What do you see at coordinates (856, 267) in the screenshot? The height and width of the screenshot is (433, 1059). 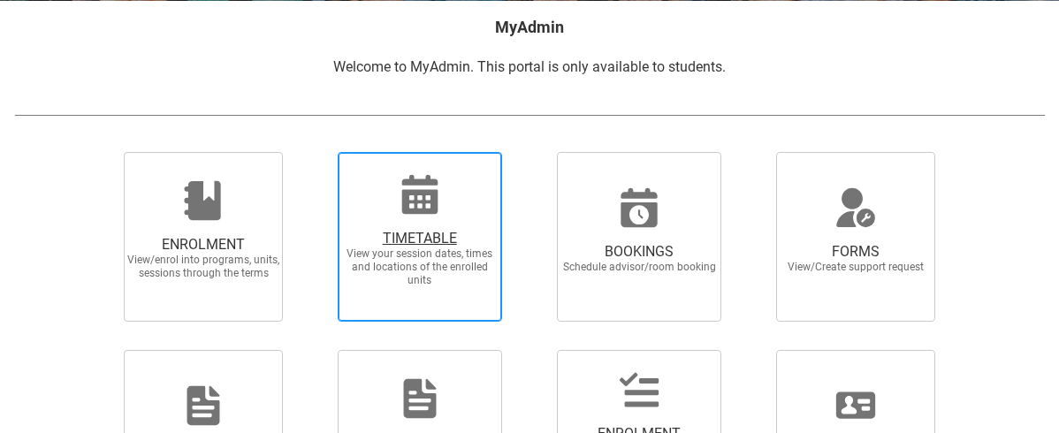 I see `span: View/Create support request` at bounding box center [856, 267].